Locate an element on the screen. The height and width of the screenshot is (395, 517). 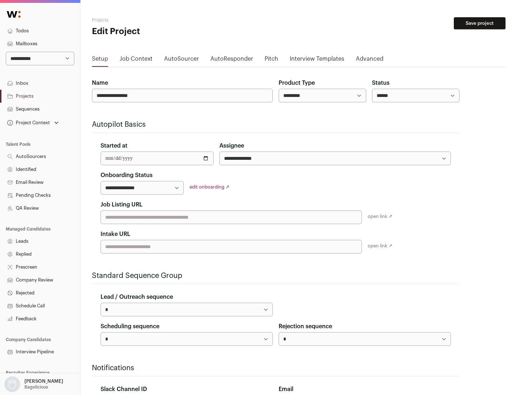
a: Pitch is located at coordinates (272, 60).